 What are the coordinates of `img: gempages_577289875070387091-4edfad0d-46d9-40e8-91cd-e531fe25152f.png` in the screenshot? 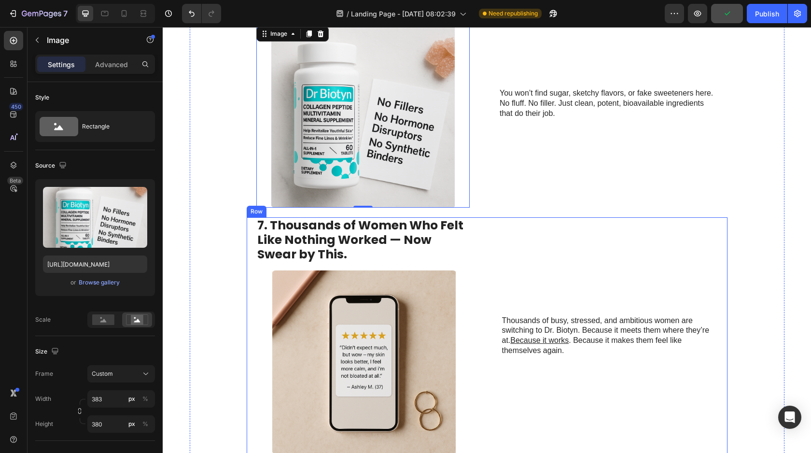 It's located at (201, 335).